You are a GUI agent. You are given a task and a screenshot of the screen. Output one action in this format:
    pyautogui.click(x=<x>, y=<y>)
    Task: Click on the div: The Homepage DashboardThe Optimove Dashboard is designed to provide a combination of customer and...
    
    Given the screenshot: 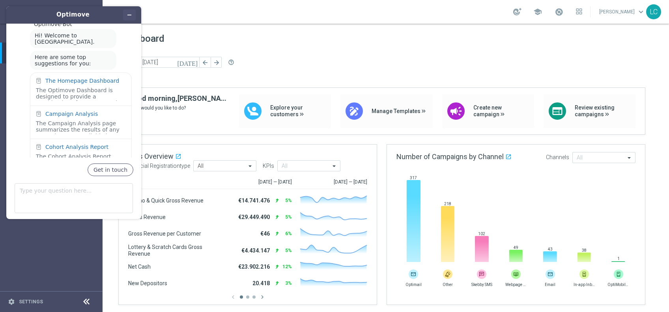 What is the action you would take?
    pyautogui.click(x=81, y=89)
    